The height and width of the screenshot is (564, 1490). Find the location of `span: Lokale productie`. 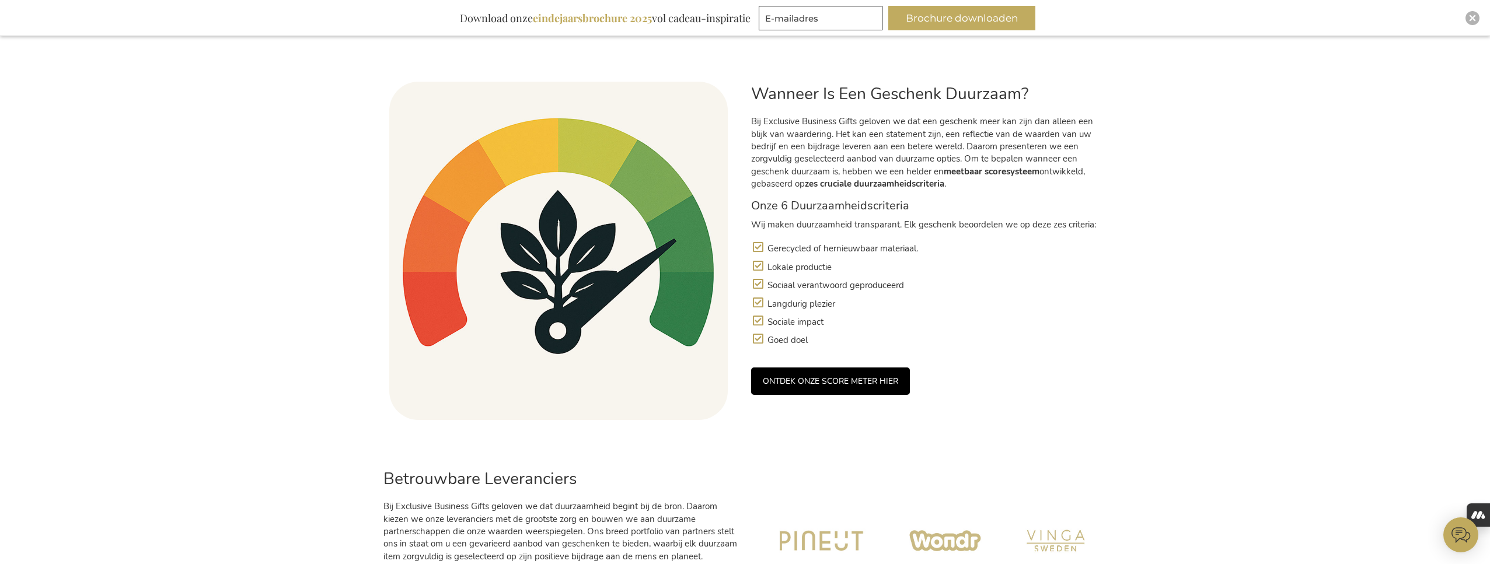

span: Lokale productie is located at coordinates (800, 267).